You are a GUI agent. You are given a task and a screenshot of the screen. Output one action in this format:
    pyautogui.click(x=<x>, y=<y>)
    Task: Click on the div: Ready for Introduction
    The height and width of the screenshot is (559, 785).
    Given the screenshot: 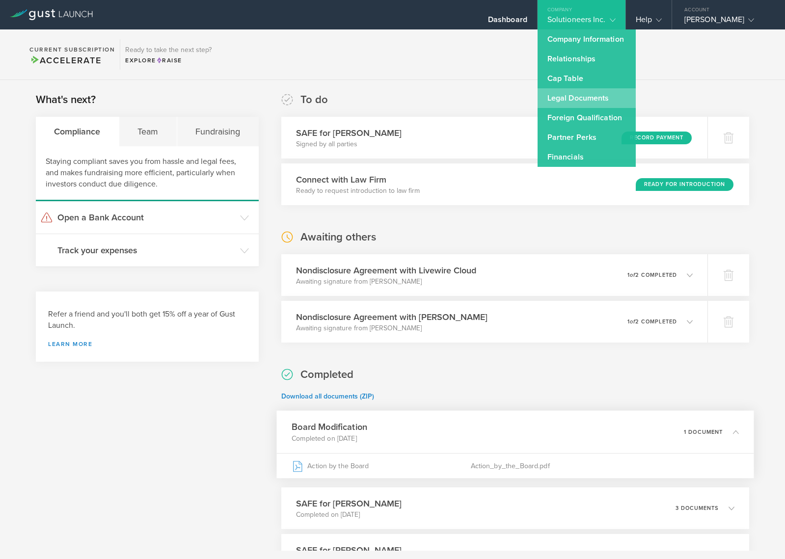 What is the action you would take?
    pyautogui.click(x=684, y=185)
    